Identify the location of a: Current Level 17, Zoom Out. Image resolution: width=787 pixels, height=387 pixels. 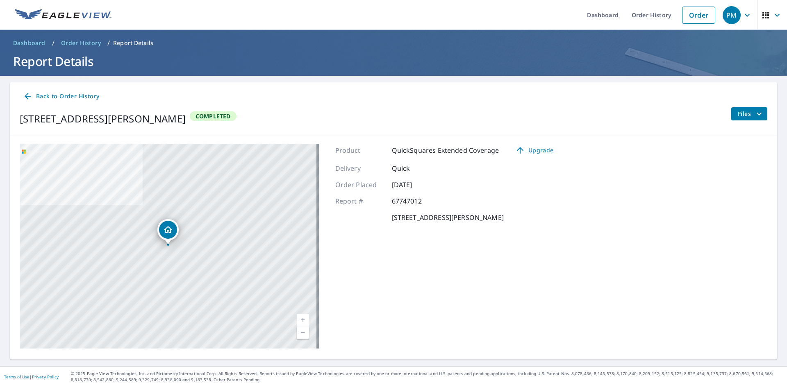
(303, 333).